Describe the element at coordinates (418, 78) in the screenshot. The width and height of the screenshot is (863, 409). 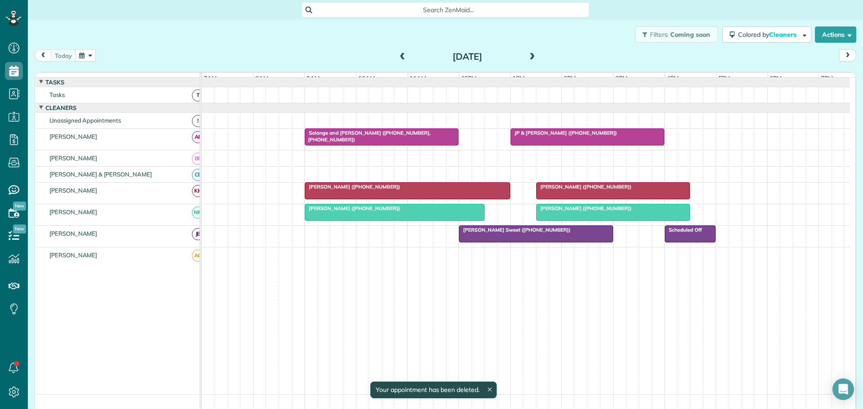
I see `span: 11am` at that location.